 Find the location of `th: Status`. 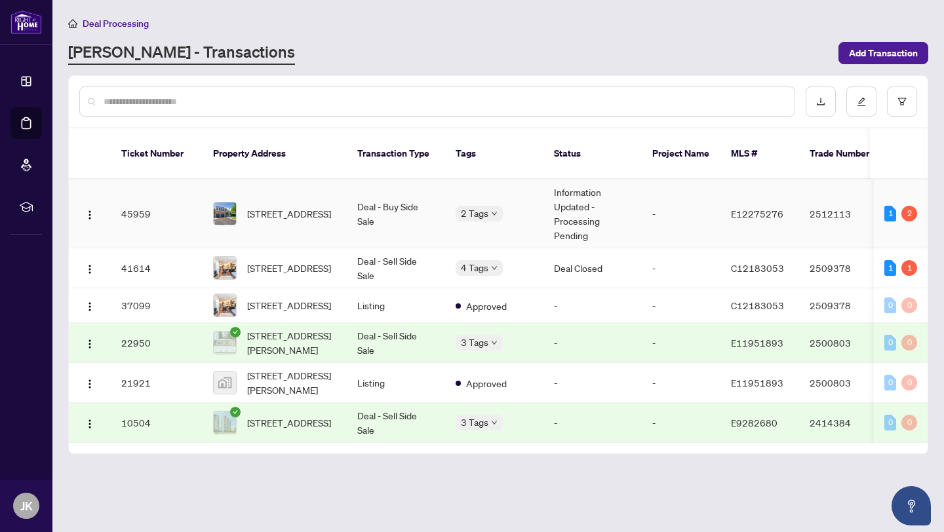

th: Status is located at coordinates (592, 154).